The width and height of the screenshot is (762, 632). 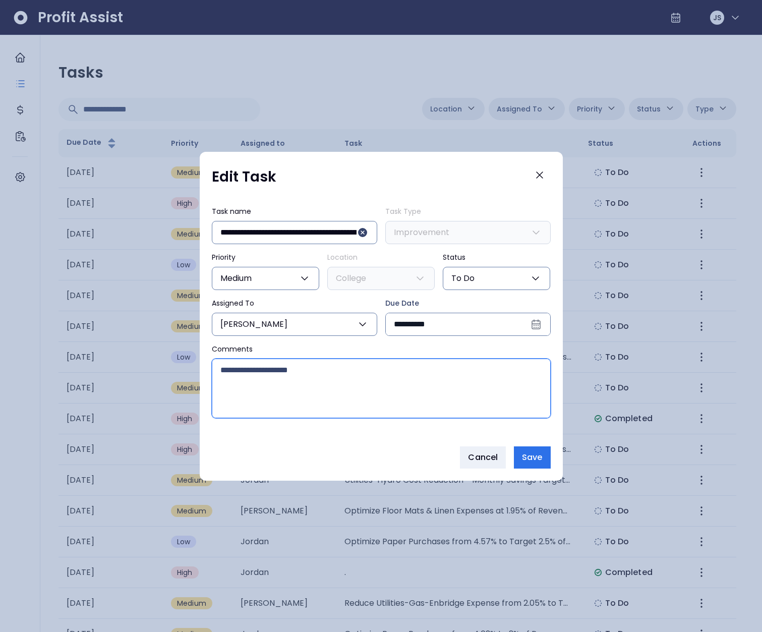 What do you see at coordinates (233, 303) in the screenshot?
I see `span: Assigned To` at bounding box center [233, 303].